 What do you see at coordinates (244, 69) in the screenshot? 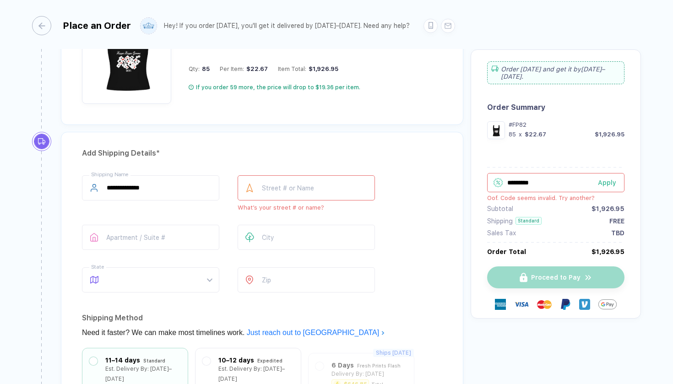
I see `div: Per Item:` at bounding box center [244, 69].